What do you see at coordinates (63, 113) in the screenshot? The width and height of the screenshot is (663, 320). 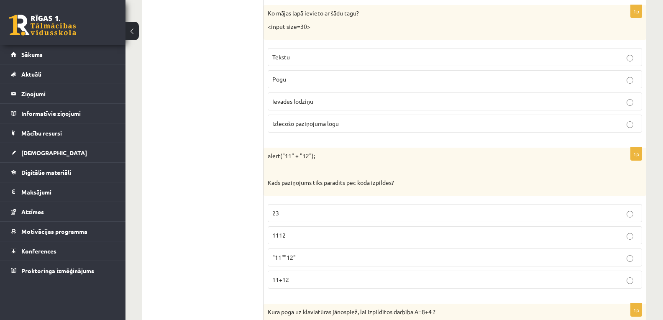 I see `a: Informatīvie ziņojumi` at bounding box center [63, 113].